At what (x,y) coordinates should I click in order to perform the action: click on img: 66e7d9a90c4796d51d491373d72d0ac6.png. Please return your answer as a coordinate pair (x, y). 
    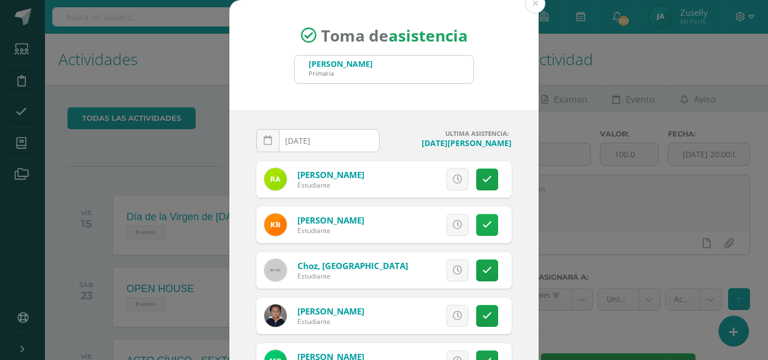
    Looking at the image, I should click on (275, 225).